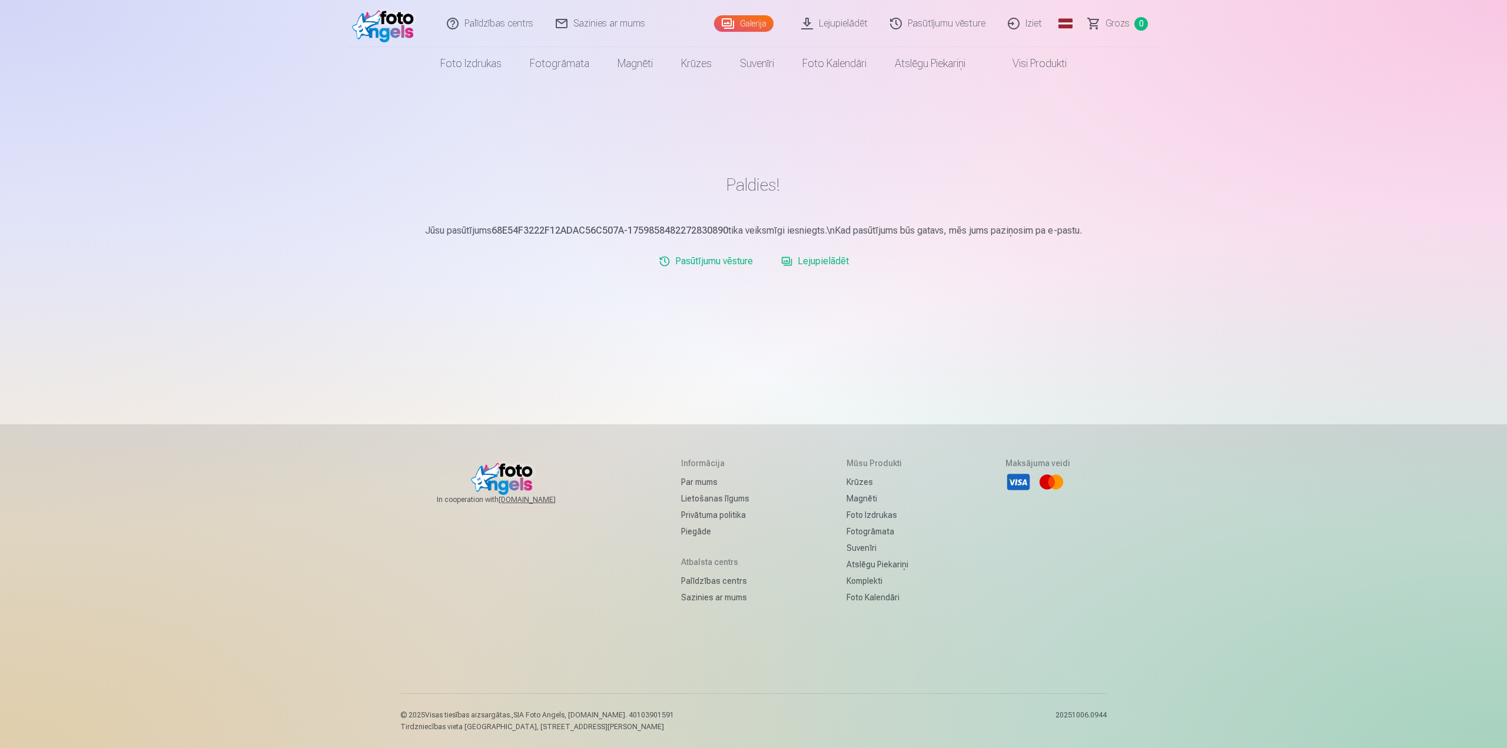  What do you see at coordinates (715, 498) in the screenshot?
I see `a: Lietošanas līgums` at bounding box center [715, 498].